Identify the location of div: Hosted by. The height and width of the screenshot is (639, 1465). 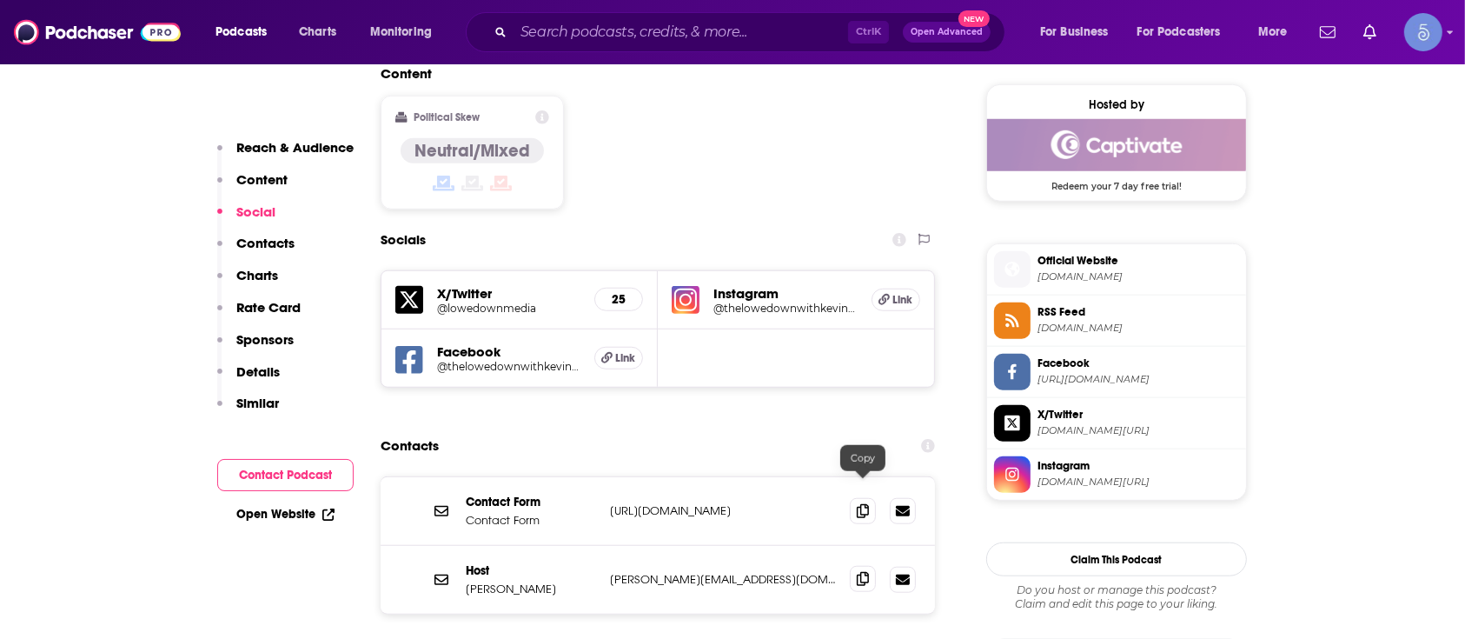
(1116, 104).